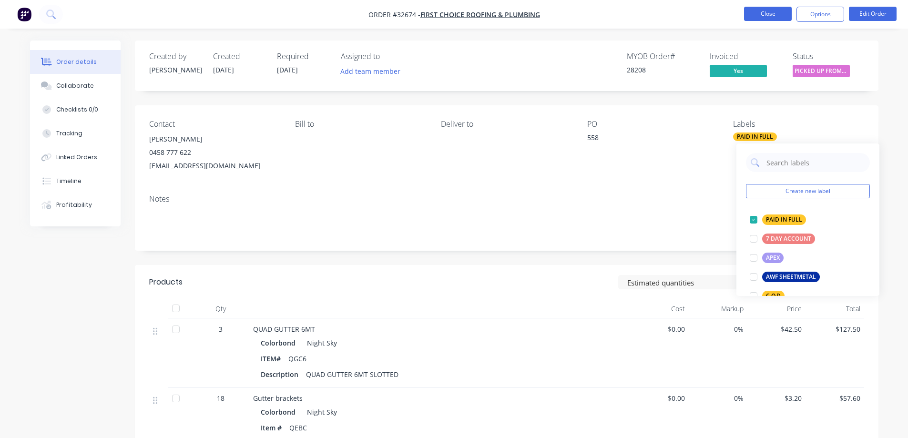 Image resolution: width=908 pixels, height=438 pixels. What do you see at coordinates (767, 258) in the screenshot?
I see `button: APEX` at bounding box center [767, 258].